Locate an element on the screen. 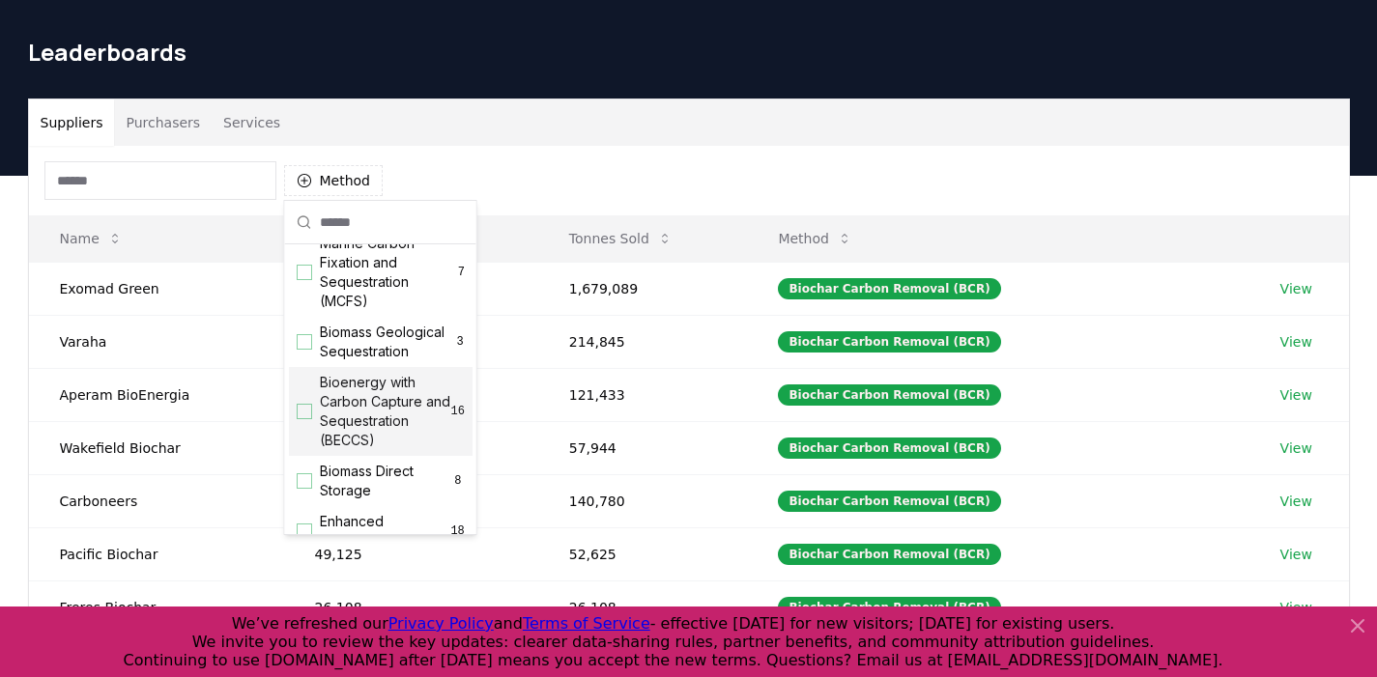 Image resolution: width=1377 pixels, height=677 pixels. td: Aperam BioEnergia is located at coordinates (157, 394).